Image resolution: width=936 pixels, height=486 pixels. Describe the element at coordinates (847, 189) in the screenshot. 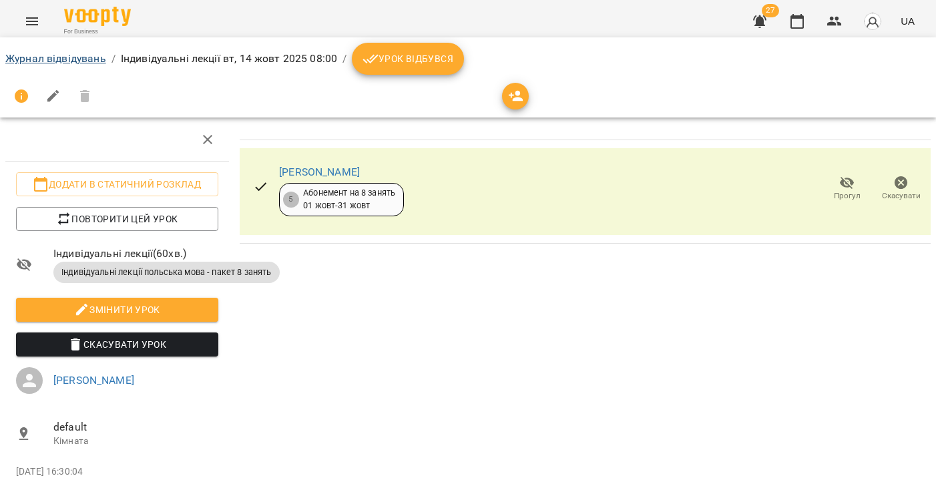

I see `button: Прогул` at that location.